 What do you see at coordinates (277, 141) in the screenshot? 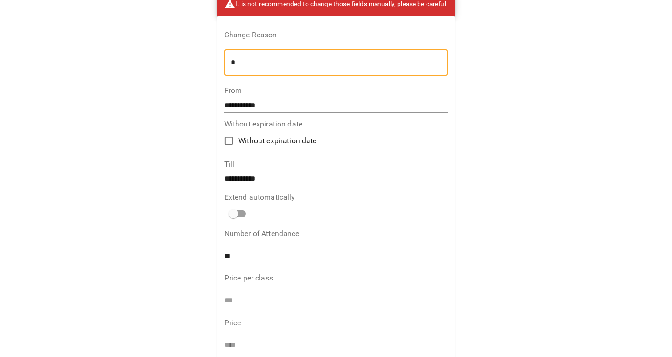
I see `span: Without expiration date` at bounding box center [277, 141].